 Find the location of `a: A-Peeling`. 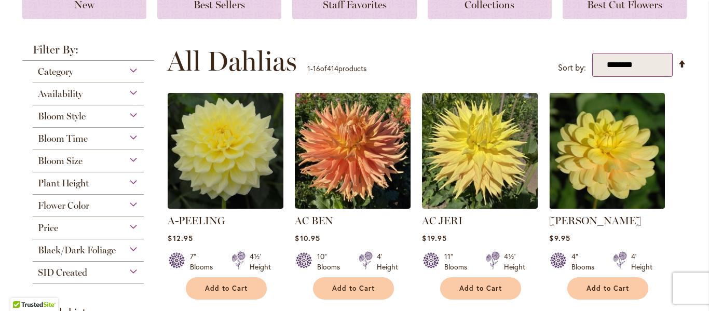

a: A-Peeling is located at coordinates (225, 205).